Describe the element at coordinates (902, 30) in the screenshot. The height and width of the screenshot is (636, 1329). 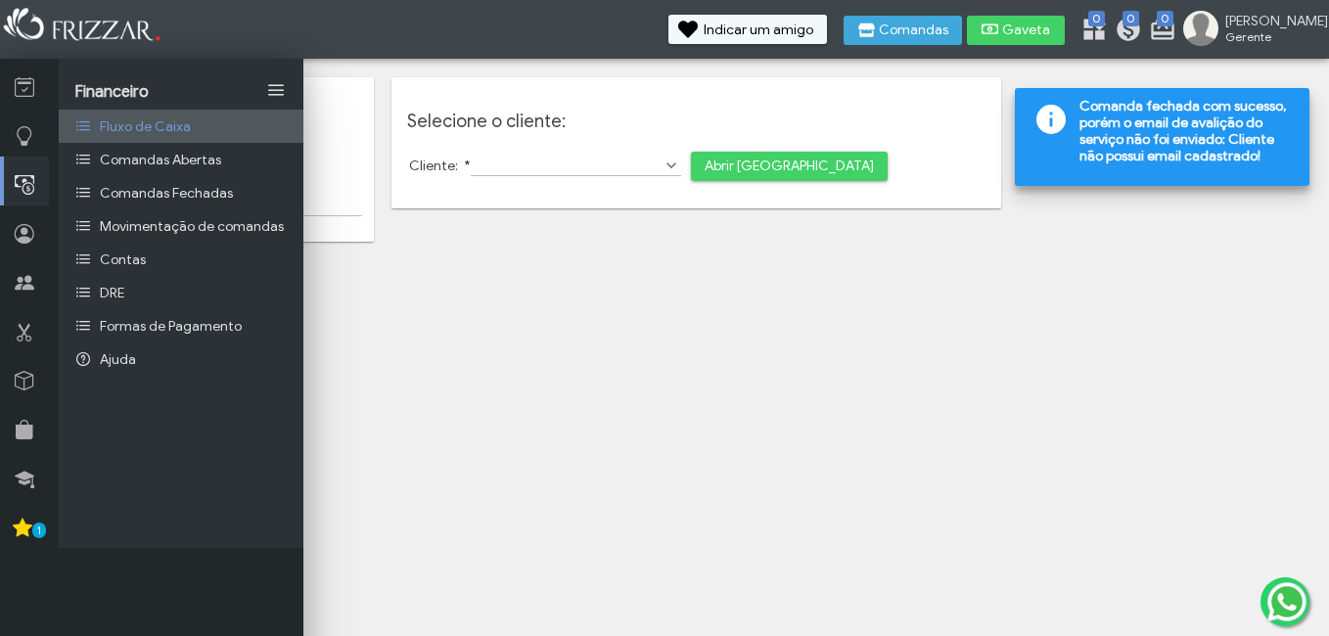
I see `button: Comandas` at that location.